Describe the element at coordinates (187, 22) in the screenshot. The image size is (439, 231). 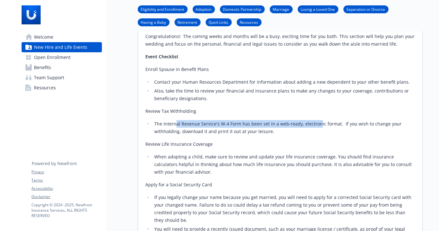
I see `a: Retirement` at that location.